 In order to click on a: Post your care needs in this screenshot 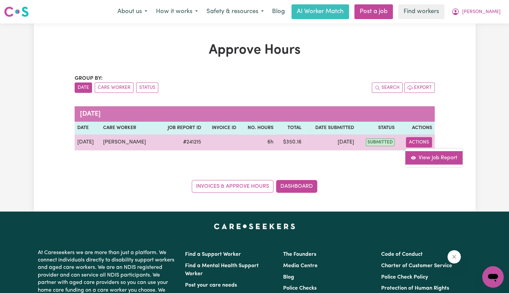, I will do `click(211, 285)`.